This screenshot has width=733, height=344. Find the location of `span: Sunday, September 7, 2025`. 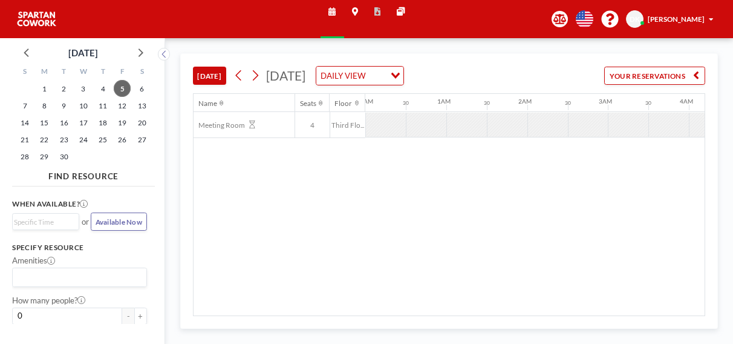

span: Sunday, September 7, 2025 is located at coordinates (25, 105).